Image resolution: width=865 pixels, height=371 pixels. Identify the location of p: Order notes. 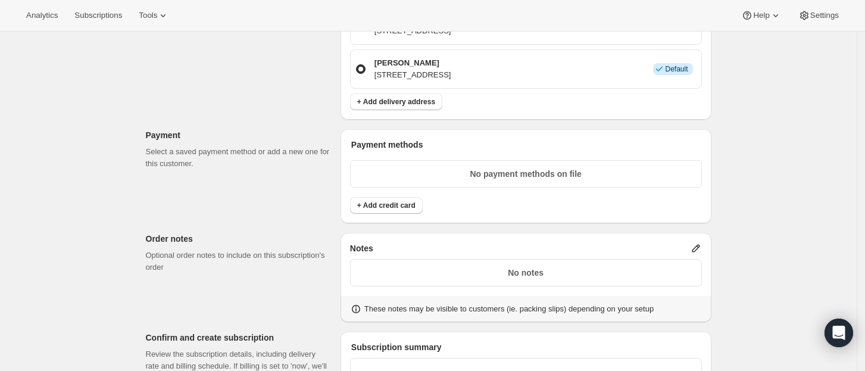
(238, 239).